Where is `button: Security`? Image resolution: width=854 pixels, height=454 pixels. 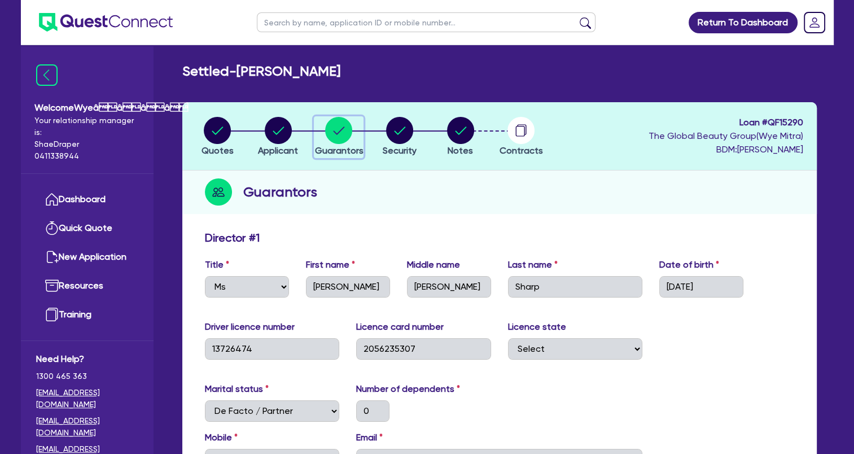
button: Security is located at coordinates (400, 137).